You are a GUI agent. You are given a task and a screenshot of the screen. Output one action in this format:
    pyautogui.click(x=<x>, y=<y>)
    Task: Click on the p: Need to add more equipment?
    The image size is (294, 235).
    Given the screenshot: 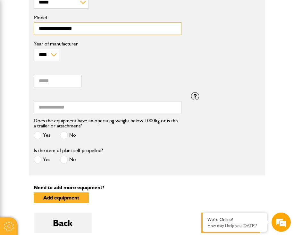 What is the action you would take?
    pyautogui.click(x=147, y=188)
    